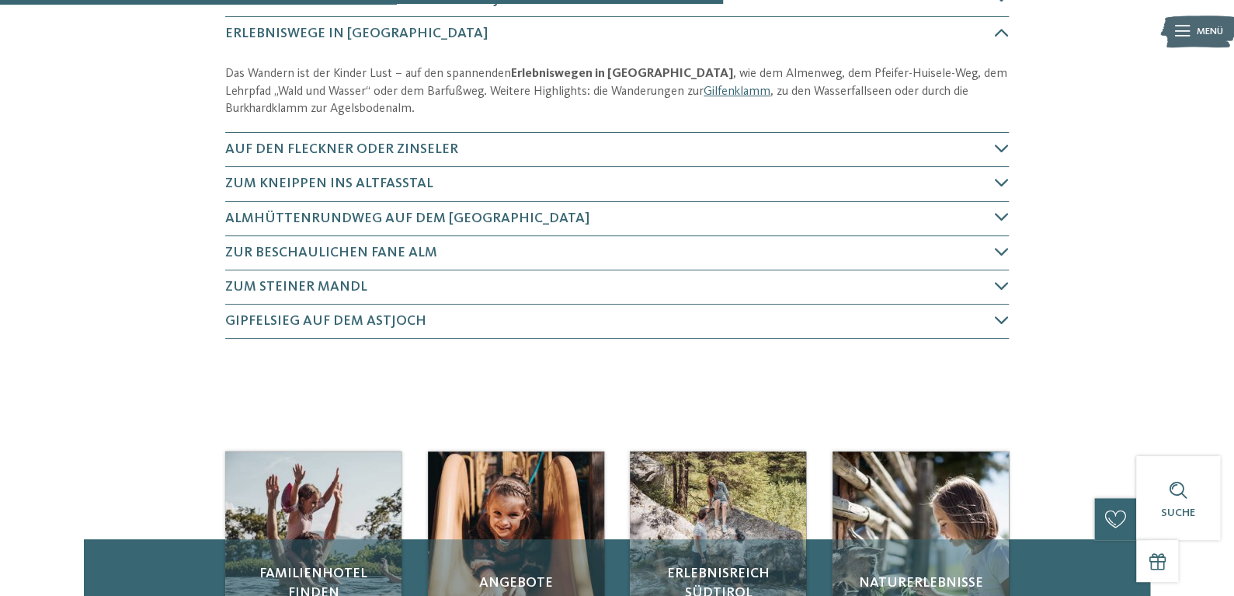 The width and height of the screenshot is (1234, 596). I want to click on p: Das Wandern ist der Kinder Lust – auf den spannenden , wie dem Almenweg, dem Pfeifer-Huisele-Weg,..., so click(617, 92).